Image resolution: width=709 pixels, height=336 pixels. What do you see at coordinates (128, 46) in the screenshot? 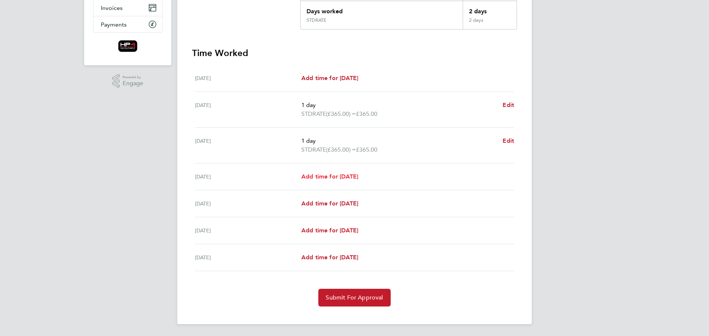
I see `a: Go to home page` at bounding box center [128, 46].